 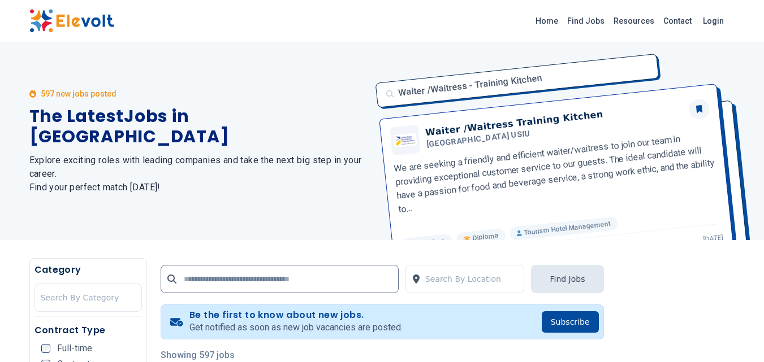 What do you see at coordinates (75, 349) in the screenshot?
I see `span: Full-time` at bounding box center [75, 349].